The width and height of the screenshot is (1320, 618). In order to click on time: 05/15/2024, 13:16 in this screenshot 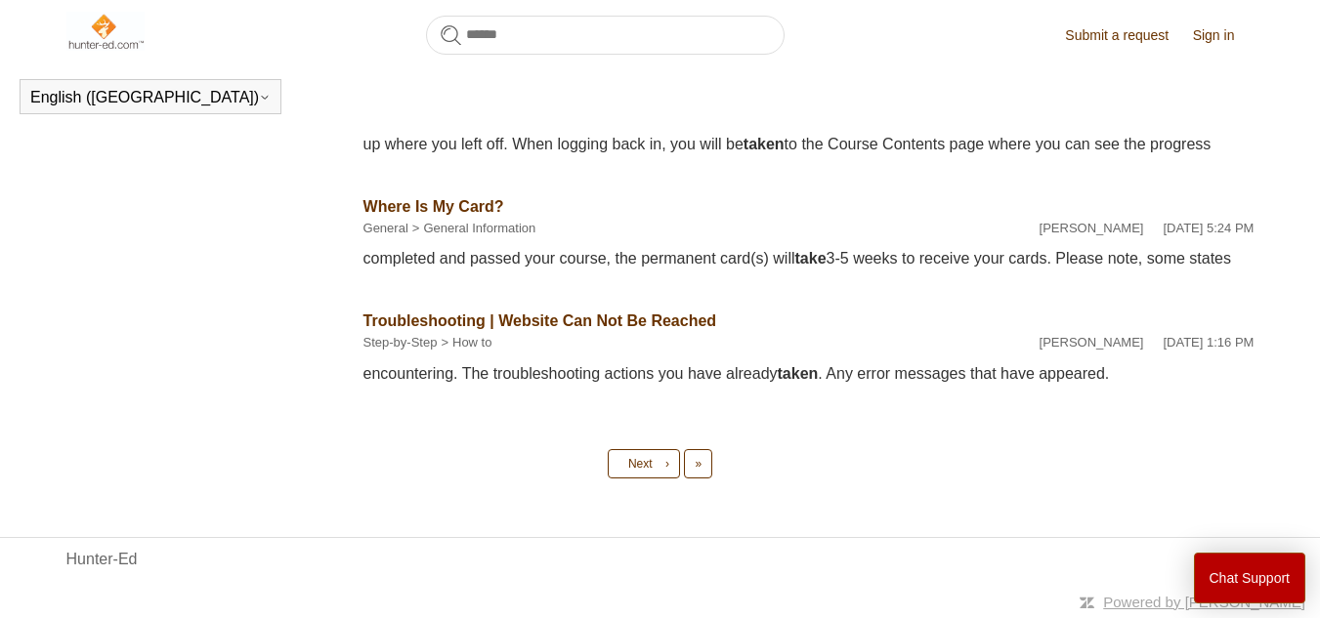, I will do `click(1207, 342)`.